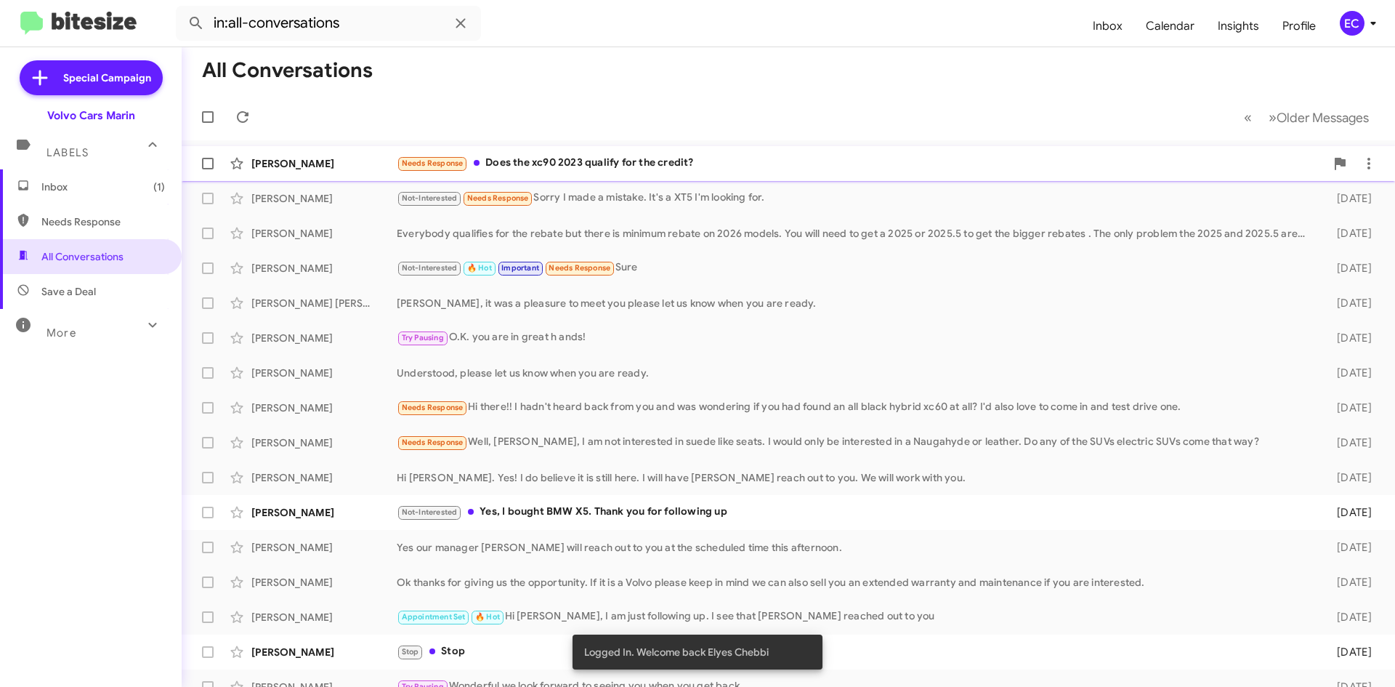 This screenshot has width=1395, height=687. What do you see at coordinates (1238, 26) in the screenshot?
I see `span: Insights` at bounding box center [1238, 26].